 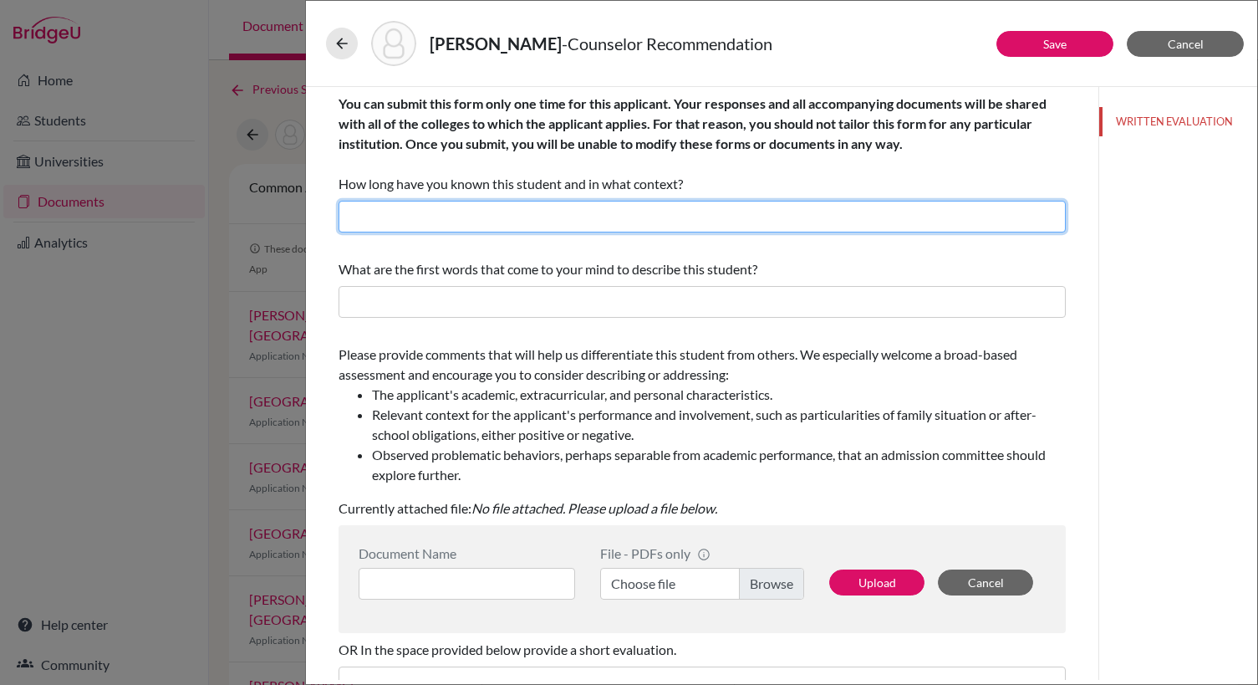 I want to click on button: Upload, so click(x=877, y=582).